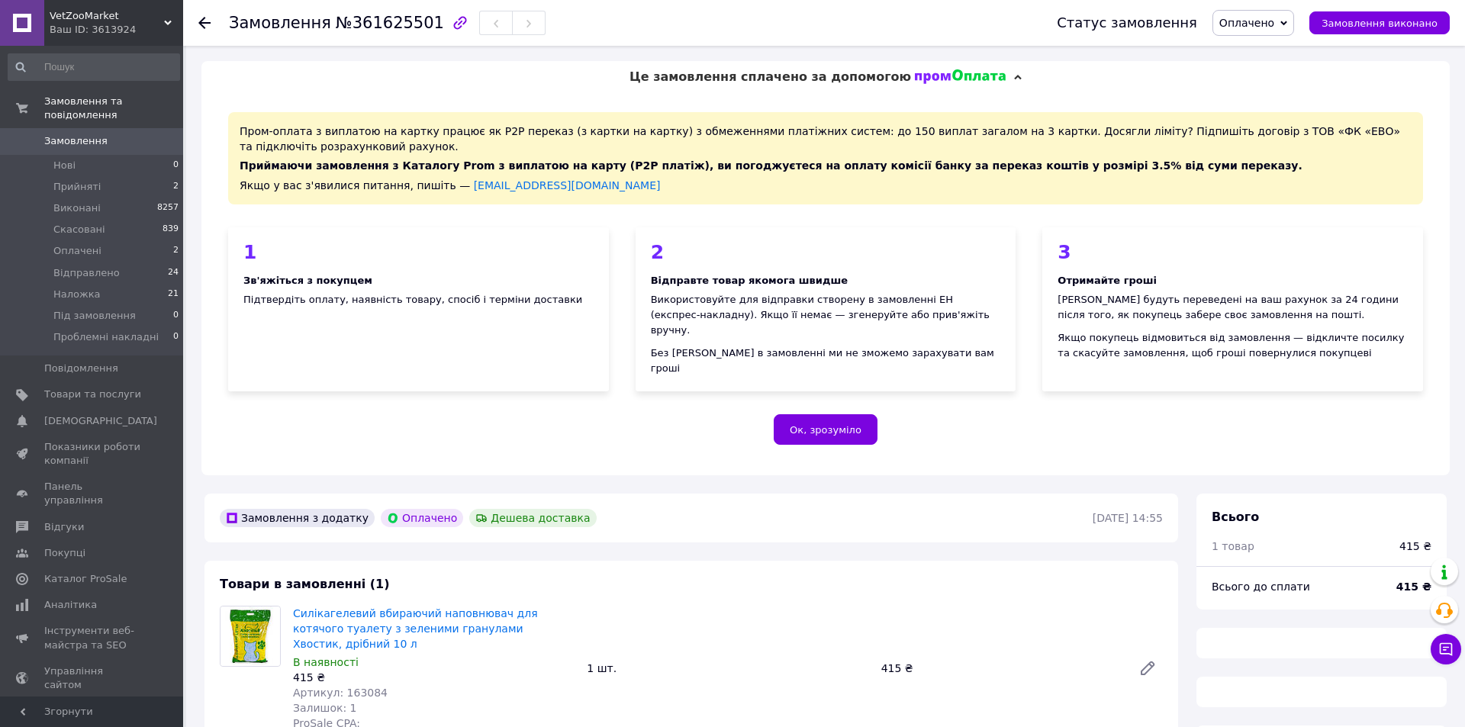 The width and height of the screenshot is (1465, 727). What do you see at coordinates (325, 708) in the screenshot?
I see `span: Залишок: 1` at bounding box center [325, 708].